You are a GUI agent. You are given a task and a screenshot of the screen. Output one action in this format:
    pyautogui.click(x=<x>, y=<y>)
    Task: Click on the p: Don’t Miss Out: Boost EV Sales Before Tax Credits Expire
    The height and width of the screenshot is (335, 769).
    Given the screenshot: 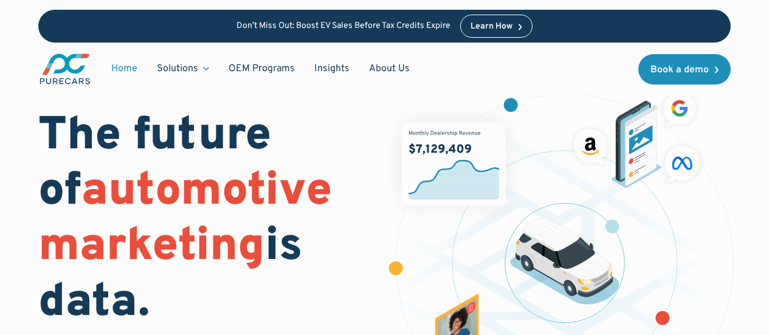 What is the action you would take?
    pyautogui.click(x=344, y=26)
    